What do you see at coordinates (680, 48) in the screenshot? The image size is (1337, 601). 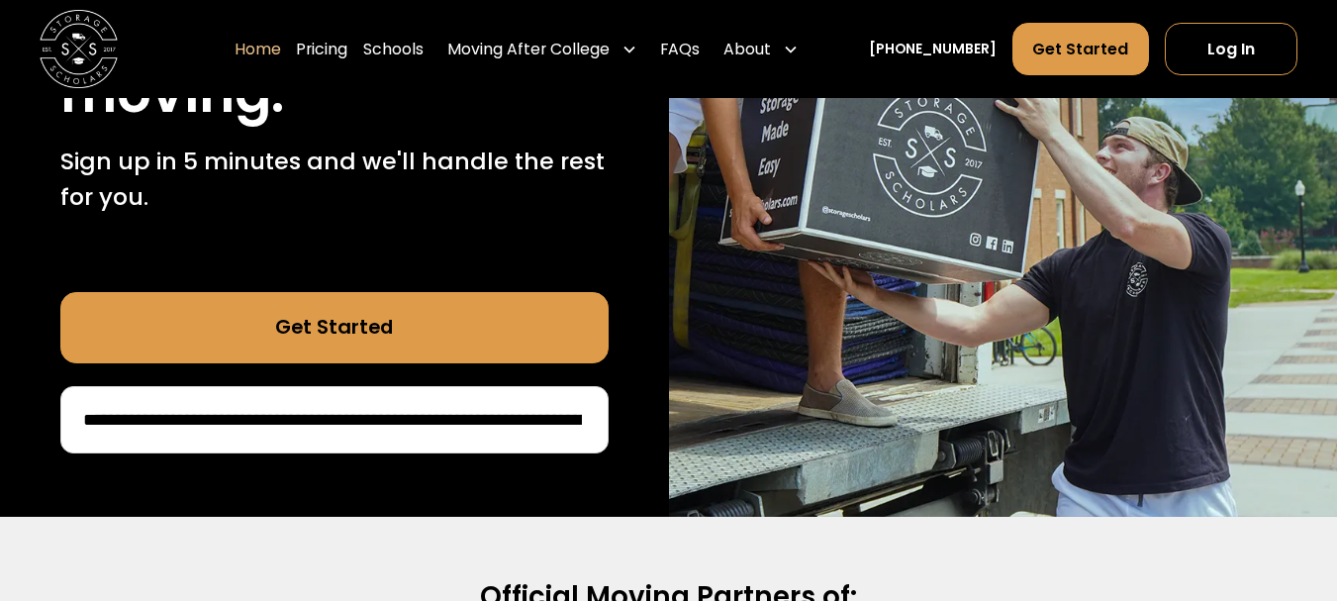 I see `a: FAQs` at bounding box center [680, 48].